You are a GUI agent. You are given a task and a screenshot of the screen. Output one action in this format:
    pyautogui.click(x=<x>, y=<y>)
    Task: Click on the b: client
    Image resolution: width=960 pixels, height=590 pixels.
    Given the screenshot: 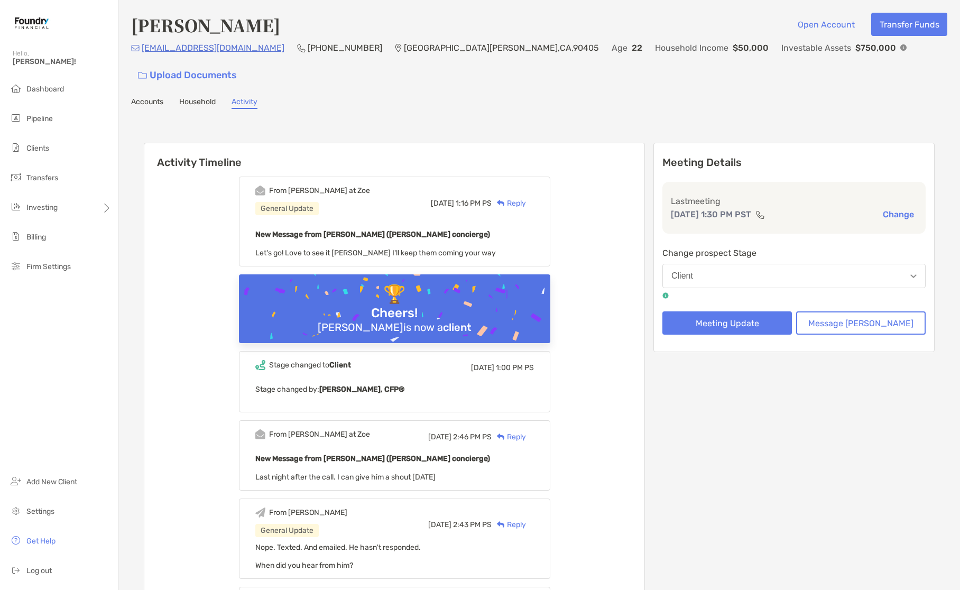 What is the action you would take?
    pyautogui.click(x=457, y=327)
    